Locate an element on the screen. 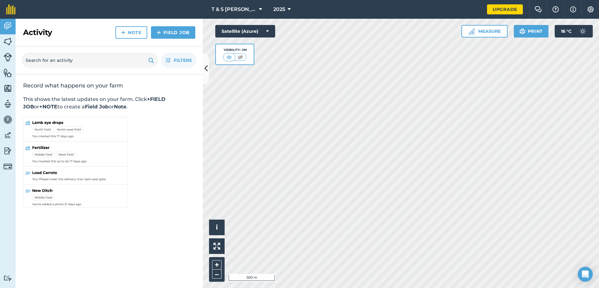 Image resolution: width=599 pixels, height=288 pixels. strong: Field Job is located at coordinates (97, 106).